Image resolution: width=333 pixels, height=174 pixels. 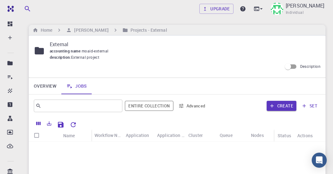 What do you see at coordinates (138, 135) in the screenshot?
I see `div: Application` at bounding box center [138, 135].